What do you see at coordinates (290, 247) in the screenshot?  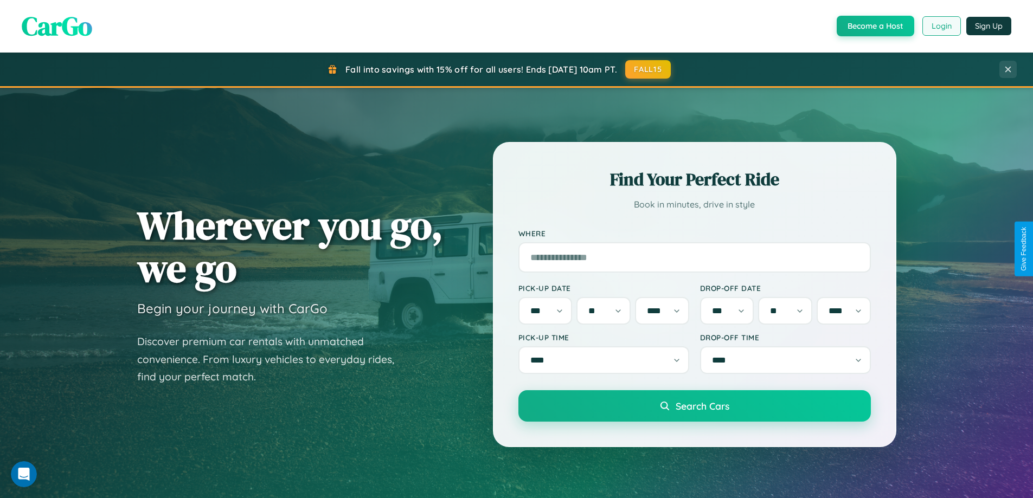 I see `h1: Wherever you go, we go` at bounding box center [290, 247].